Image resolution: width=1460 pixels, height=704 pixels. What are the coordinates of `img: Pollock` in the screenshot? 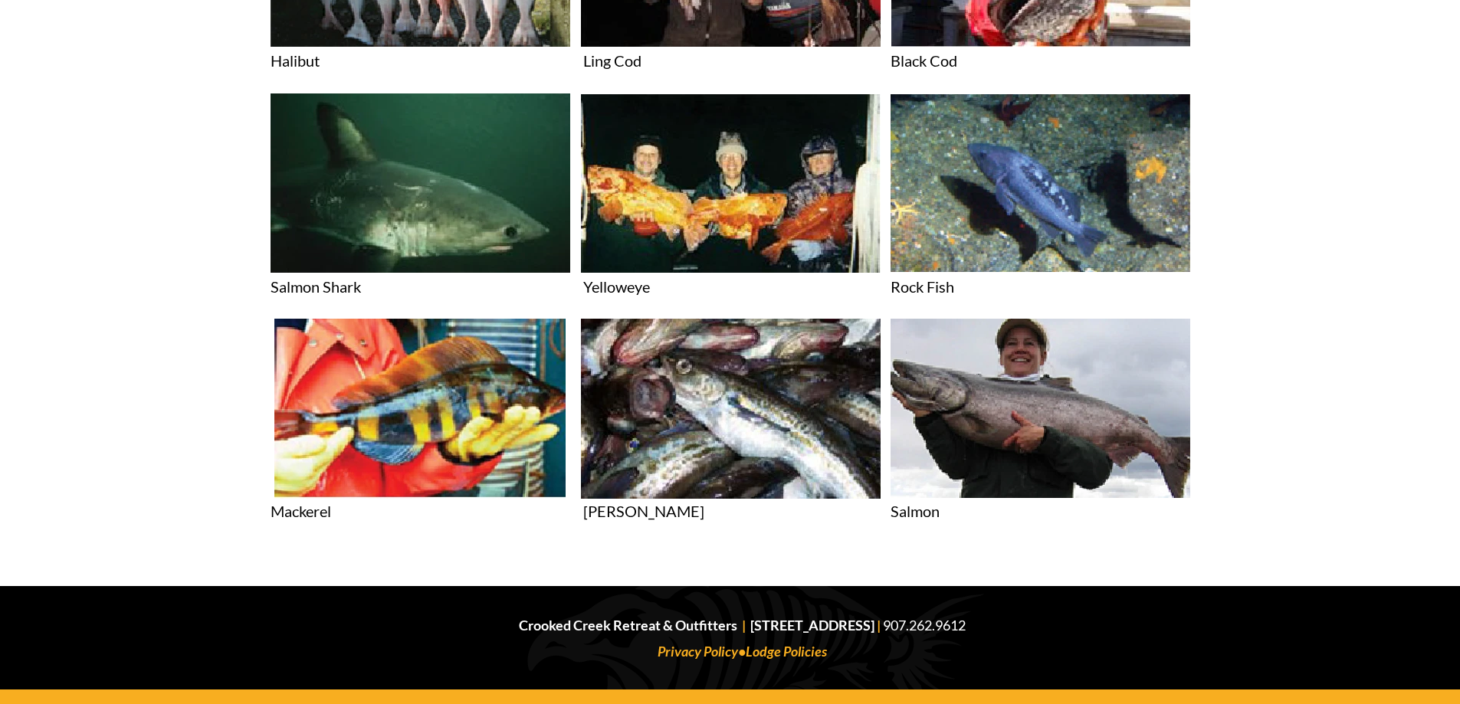 It's located at (730, 408).